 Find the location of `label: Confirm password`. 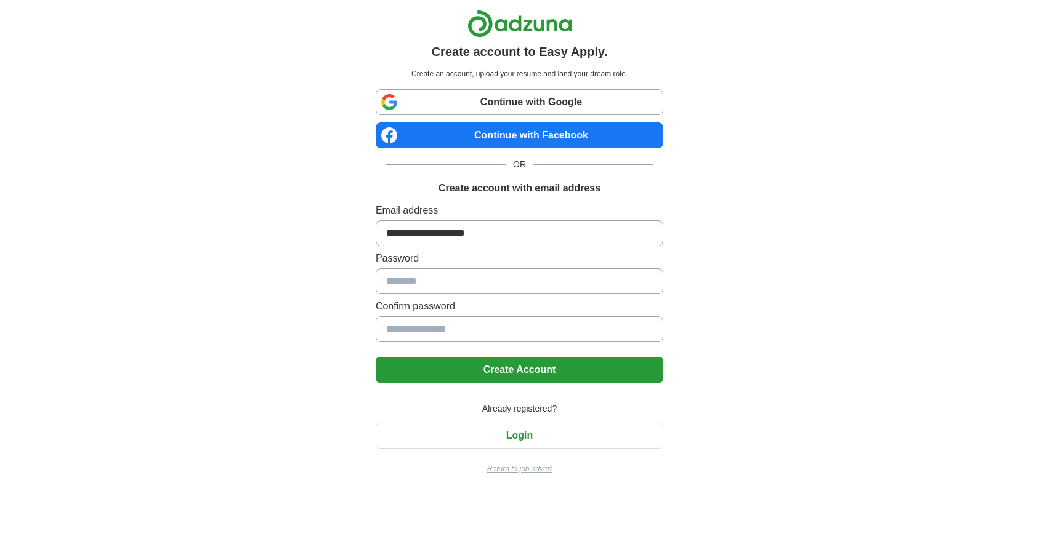

label: Confirm password is located at coordinates (519, 307).